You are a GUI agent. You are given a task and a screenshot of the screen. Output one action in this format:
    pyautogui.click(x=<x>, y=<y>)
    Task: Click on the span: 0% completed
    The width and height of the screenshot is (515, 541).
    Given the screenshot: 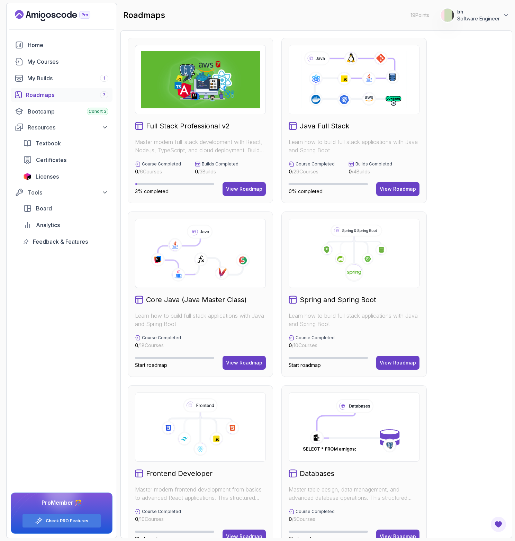 What is the action you would take?
    pyautogui.click(x=306, y=191)
    